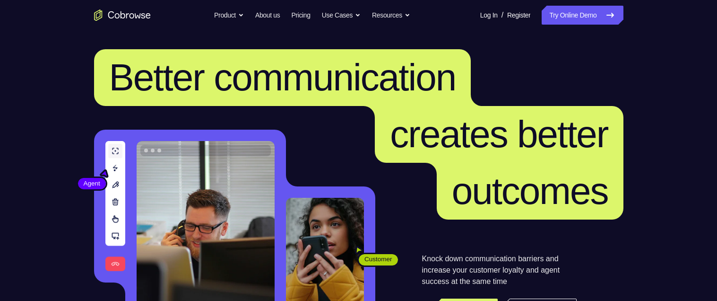  What do you see at coordinates (229, 15) in the screenshot?
I see `button: Product` at bounding box center [229, 15].